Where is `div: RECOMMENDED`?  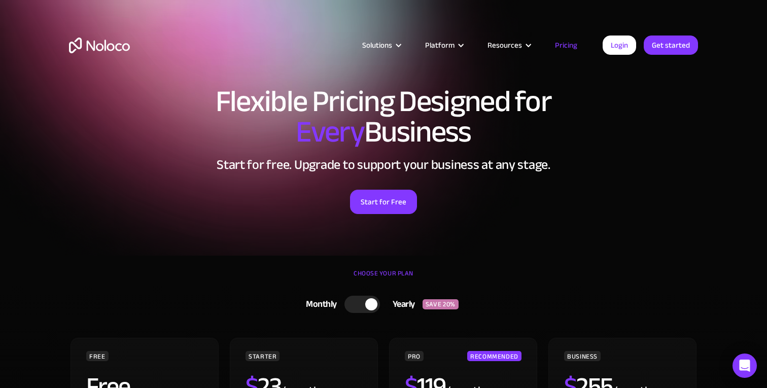 div: RECOMMENDED is located at coordinates (494, 356).